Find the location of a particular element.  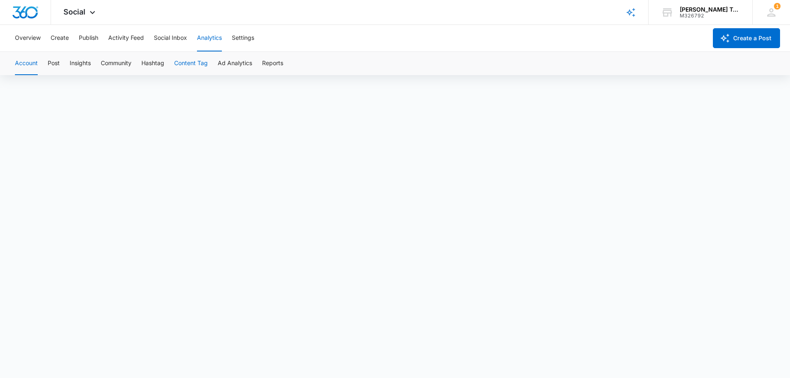

button: Insights is located at coordinates (80, 63).